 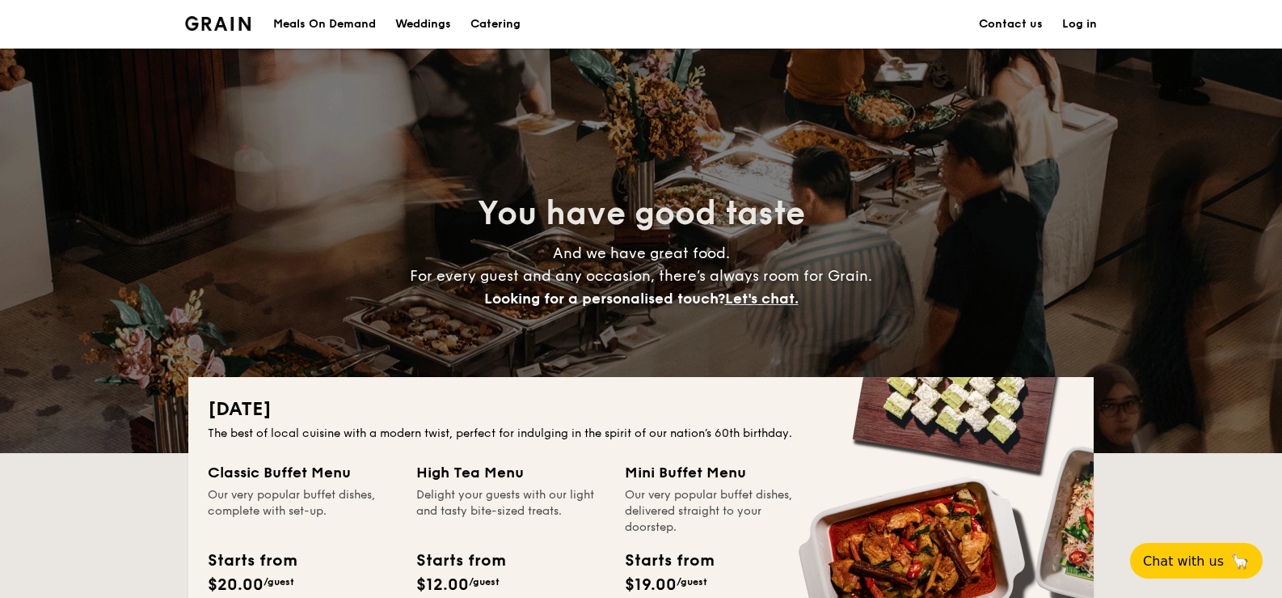 What do you see at coordinates (302, 511) in the screenshot?
I see `div: Our very popular buffet dishes, complete with set-up.` at bounding box center [302, 511].